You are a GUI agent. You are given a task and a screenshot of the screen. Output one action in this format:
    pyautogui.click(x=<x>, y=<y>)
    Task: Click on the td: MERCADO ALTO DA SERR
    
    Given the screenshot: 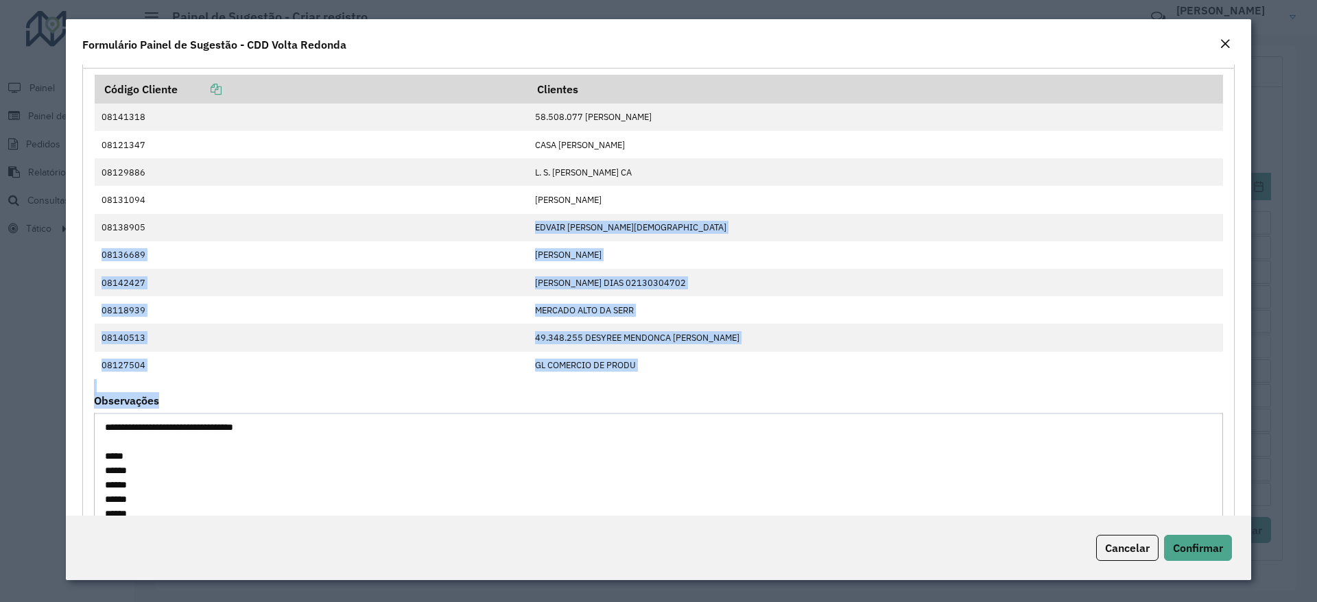 What is the action you would take?
    pyautogui.click(x=874, y=310)
    